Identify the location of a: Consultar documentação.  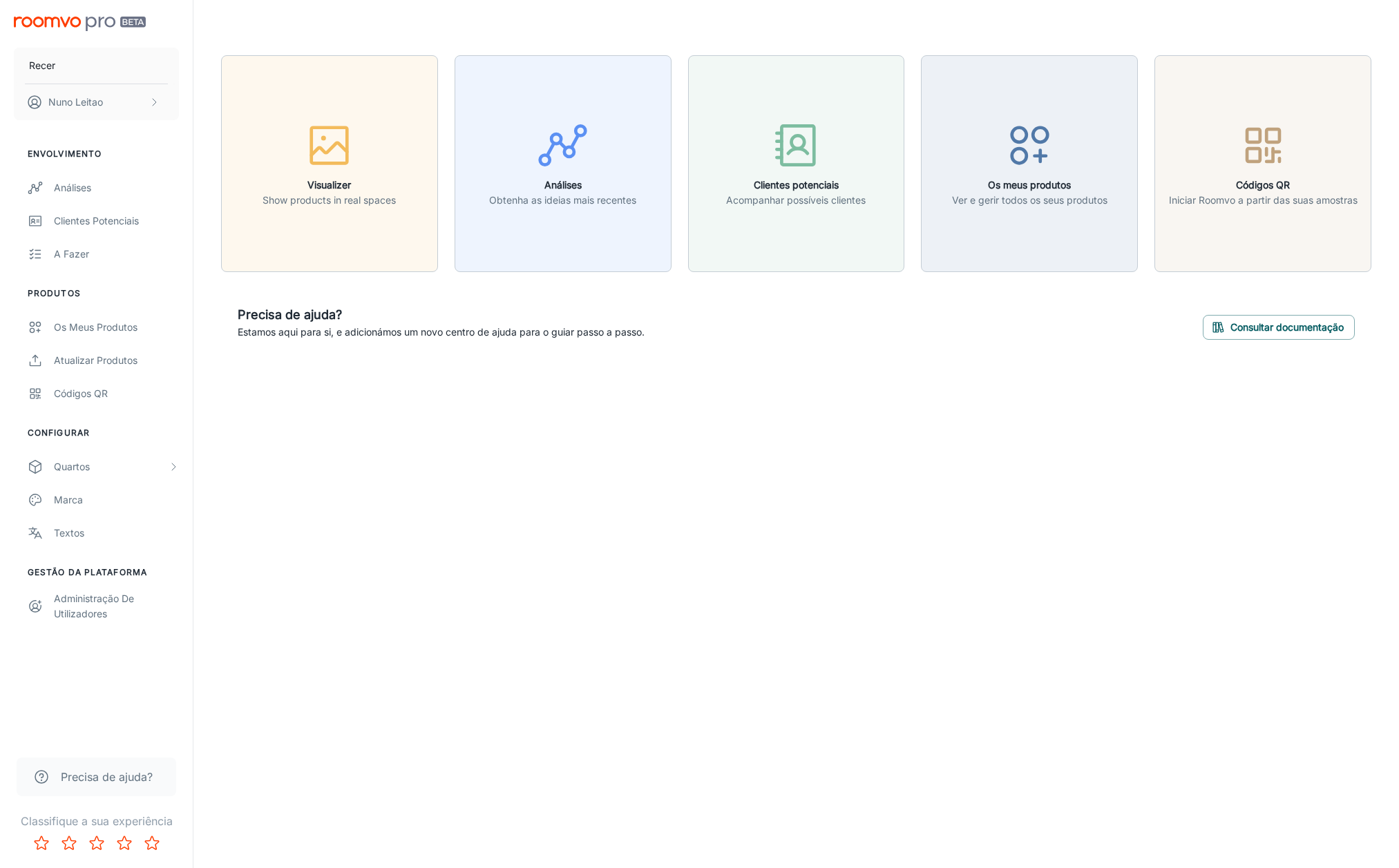
(1279, 326).